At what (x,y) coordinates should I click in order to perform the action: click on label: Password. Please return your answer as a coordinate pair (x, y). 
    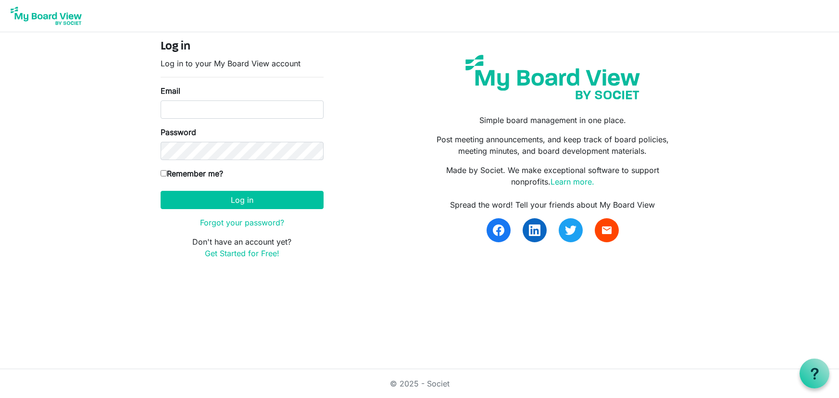
    Looking at the image, I should click on (178, 132).